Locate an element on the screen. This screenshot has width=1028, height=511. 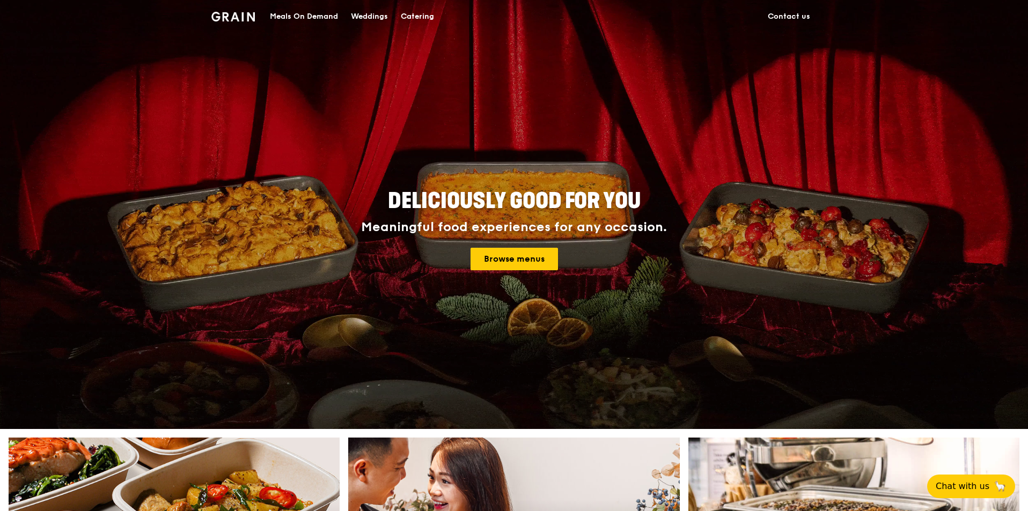
div: Catering is located at coordinates (417, 17).